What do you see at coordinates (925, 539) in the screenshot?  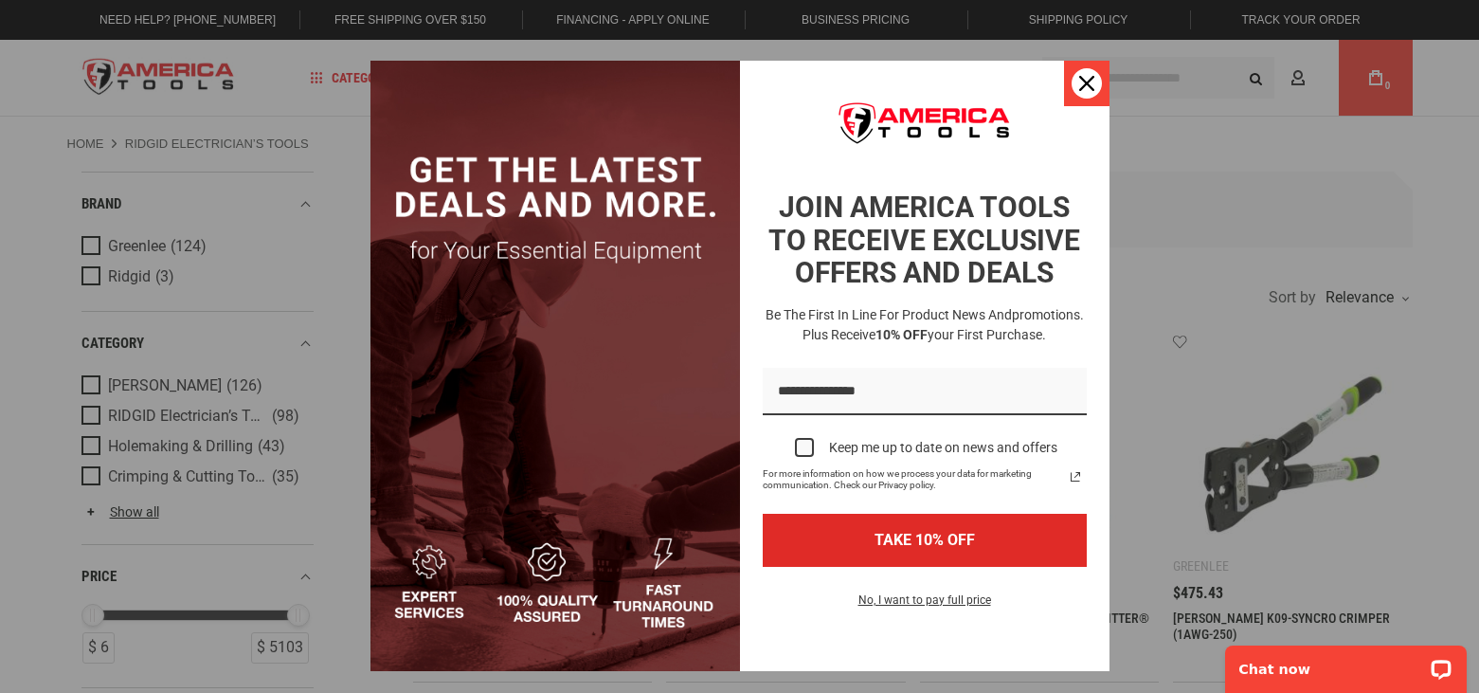 I see `button: TAKE 10% OFF` at bounding box center [925, 539].